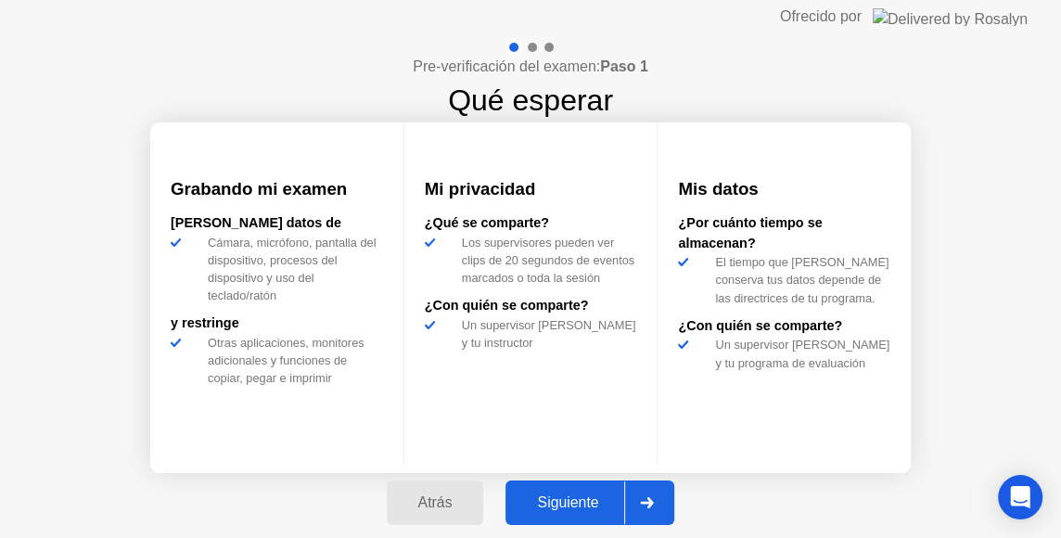  Describe the element at coordinates (530, 189) in the screenshot. I see `h3: Mi privacidad` at that location.